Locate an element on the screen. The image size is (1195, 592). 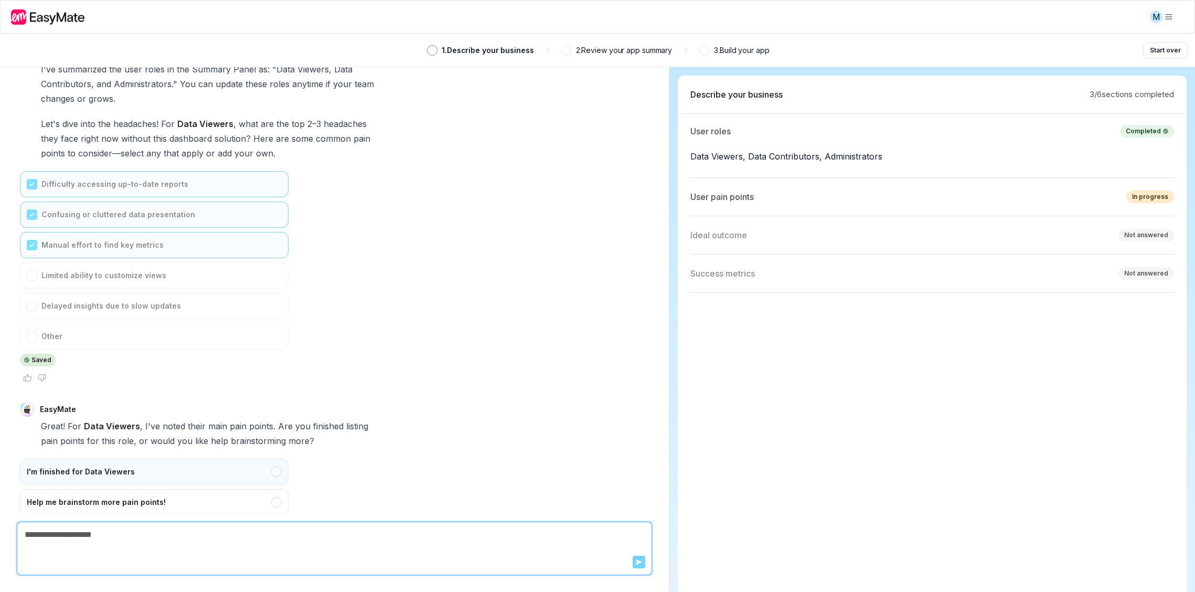
p: EasyMate is located at coordinates (58, 409).